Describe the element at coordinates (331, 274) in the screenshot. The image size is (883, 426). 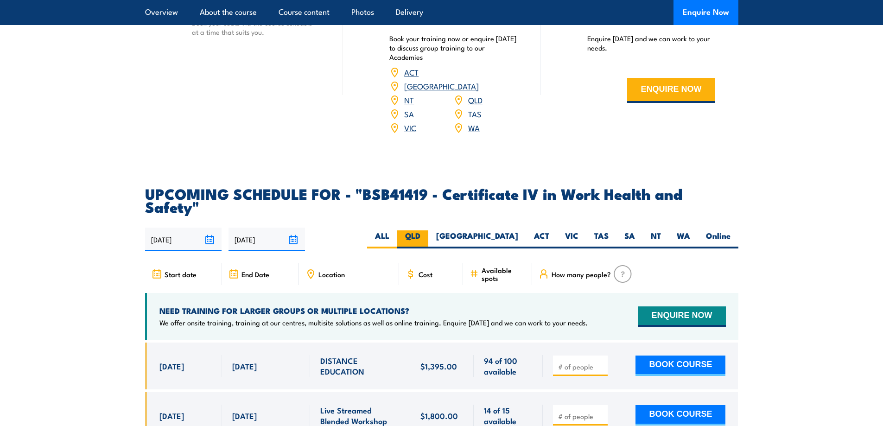
I see `span: Location` at that location.